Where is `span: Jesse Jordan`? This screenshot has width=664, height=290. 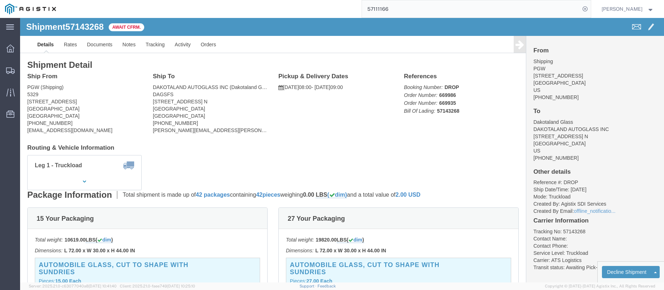
span: Jesse Jordan is located at coordinates (622, 9).